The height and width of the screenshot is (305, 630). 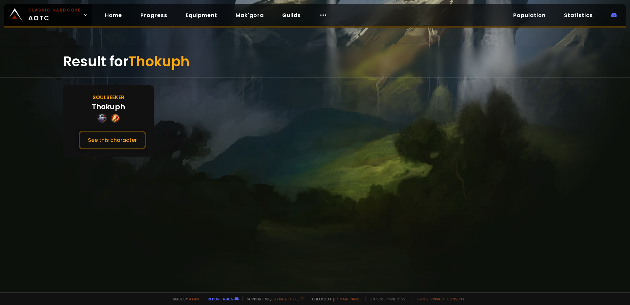 What do you see at coordinates (438, 299) in the screenshot?
I see `a: Privacy` at bounding box center [438, 299].